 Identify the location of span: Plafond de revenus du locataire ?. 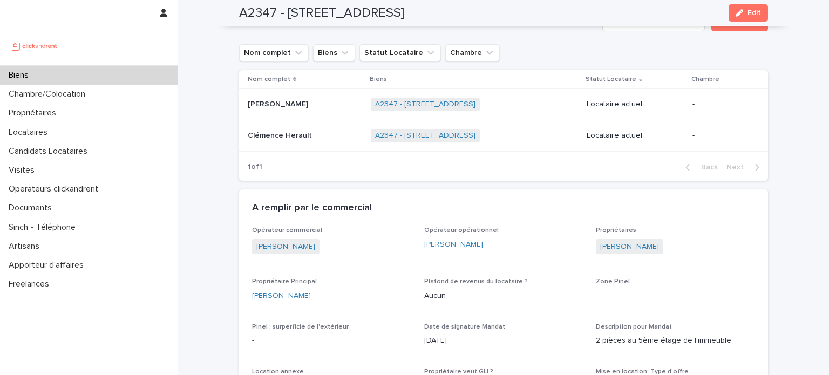
(476, 282).